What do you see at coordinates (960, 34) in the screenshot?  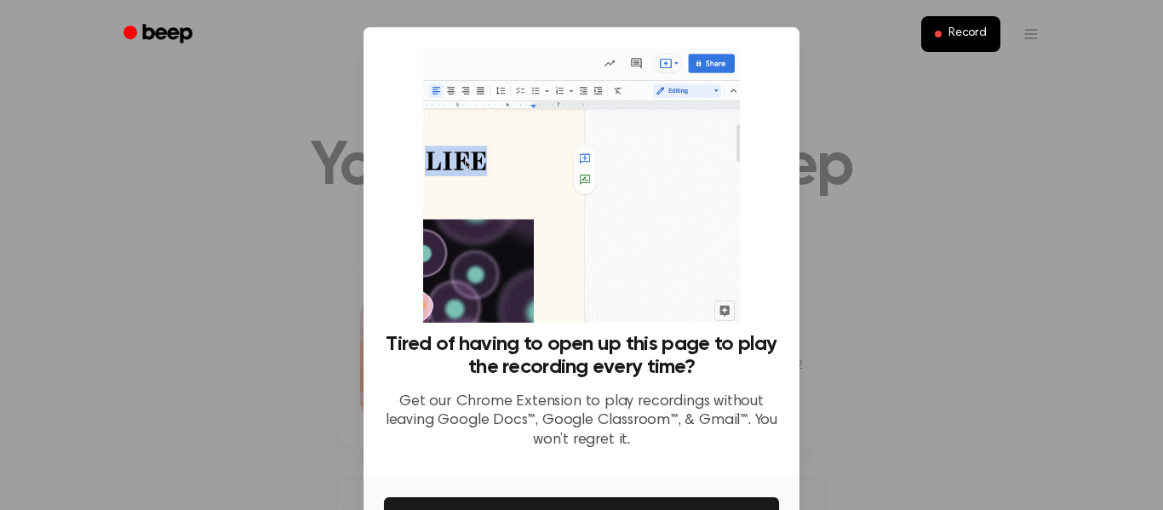 I see `button: Record` at bounding box center [960, 34].